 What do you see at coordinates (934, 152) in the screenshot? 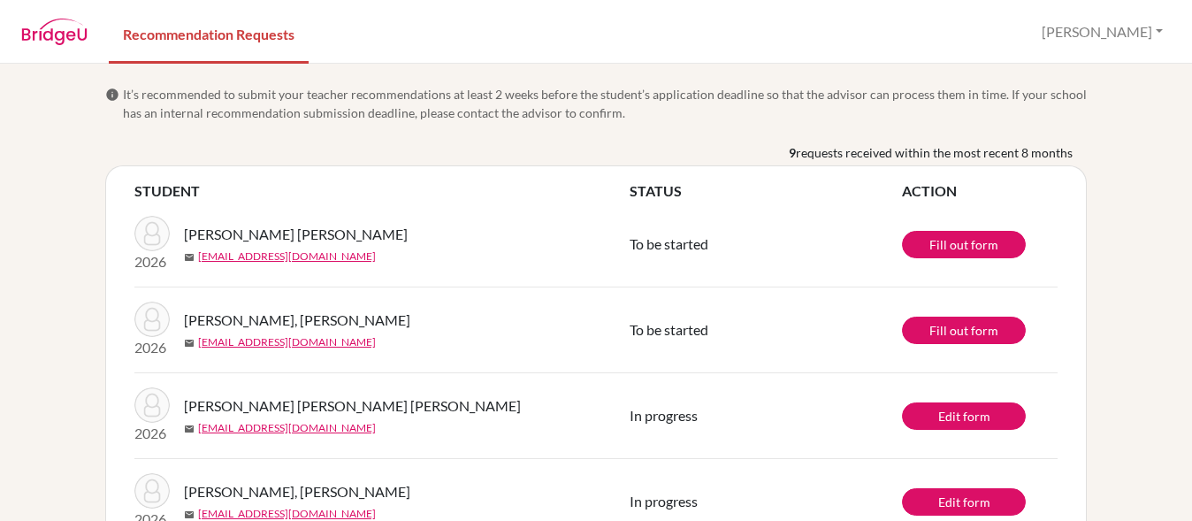
I see `span: requests received within the most recent 8 months` at bounding box center [934, 152].